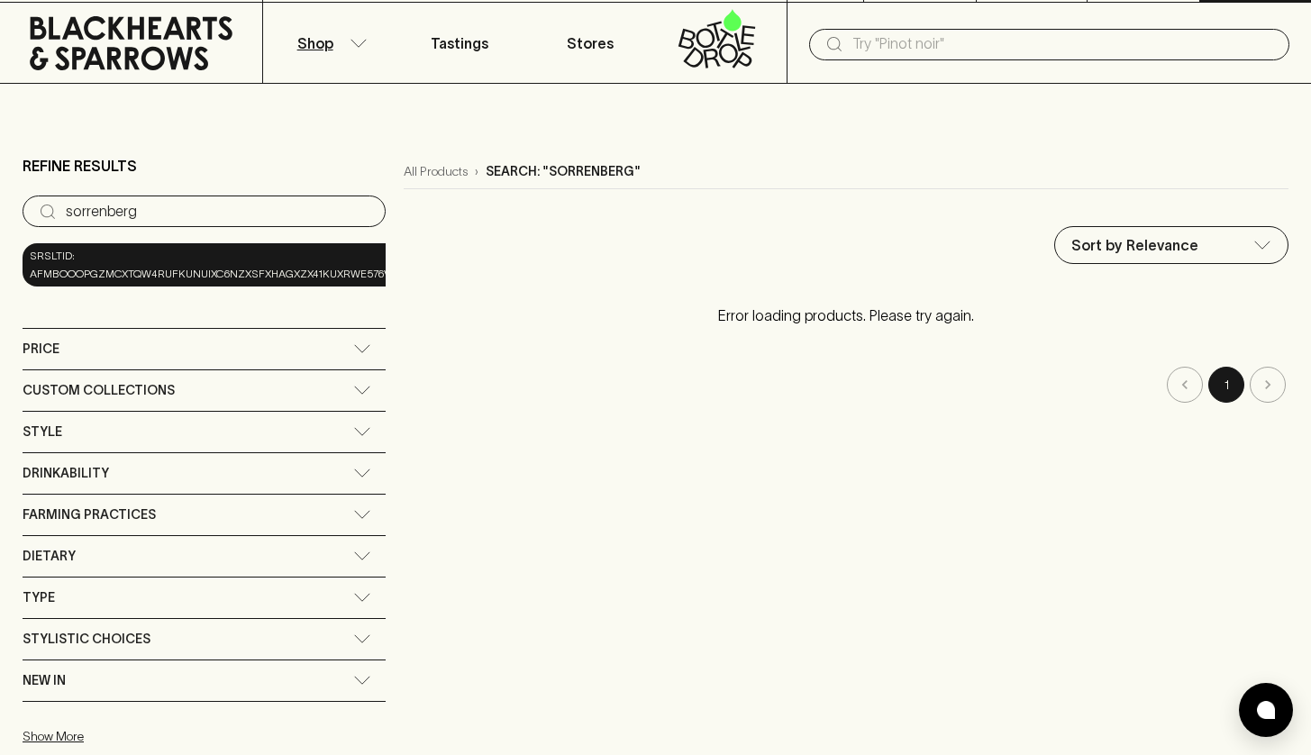  I want to click on span: Drinkability, so click(66, 473).